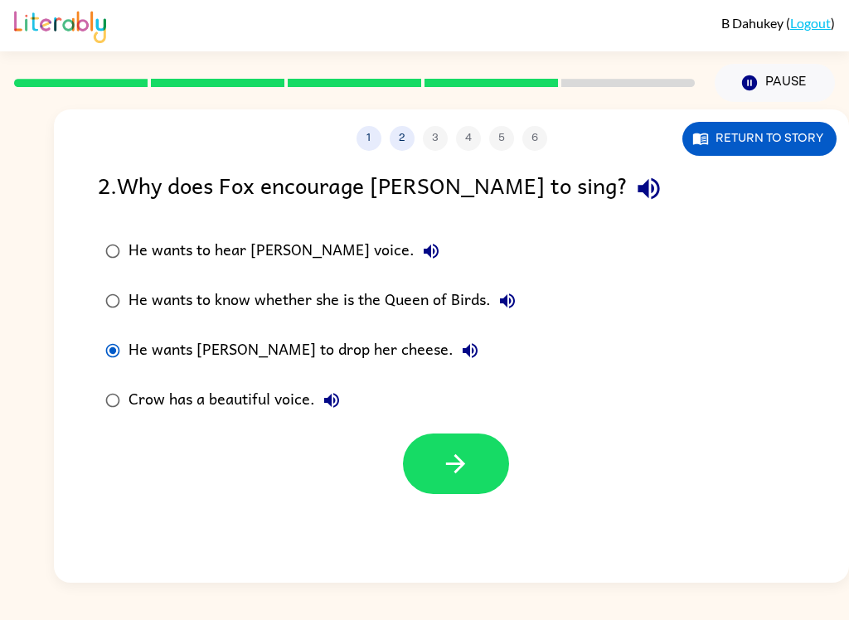 This screenshot has width=849, height=620. I want to click on img: Literably, so click(60, 25).